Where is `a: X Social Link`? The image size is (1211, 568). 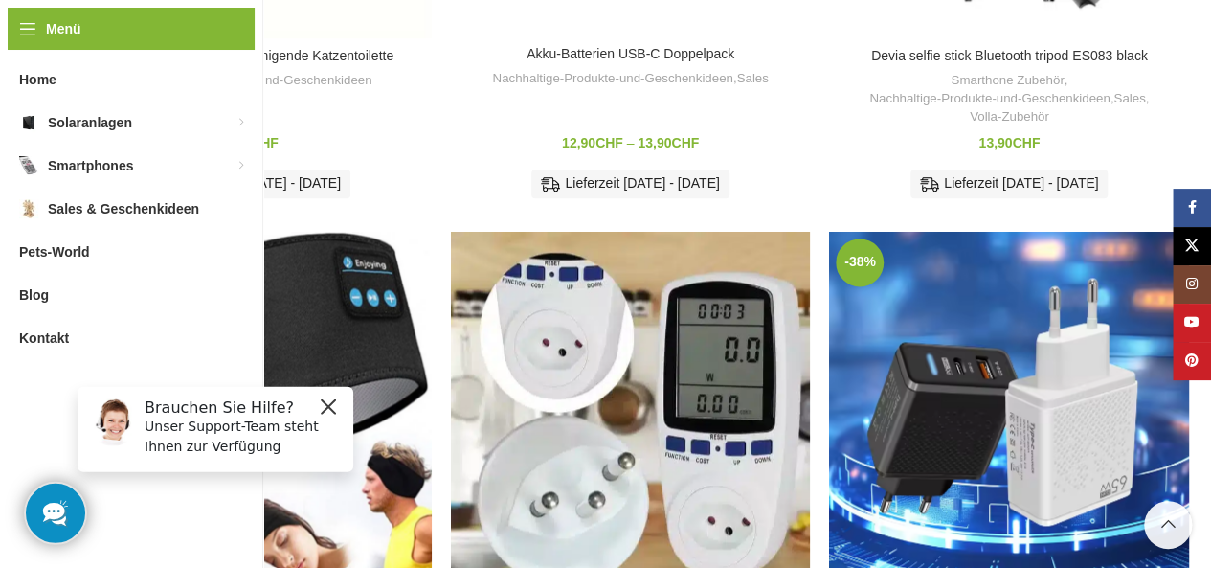
a: X Social Link is located at coordinates (1192, 246).